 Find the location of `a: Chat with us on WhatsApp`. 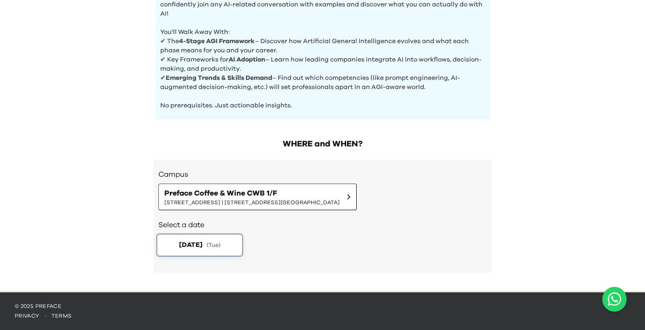

a: Chat with us on WhatsApp is located at coordinates (614, 299).